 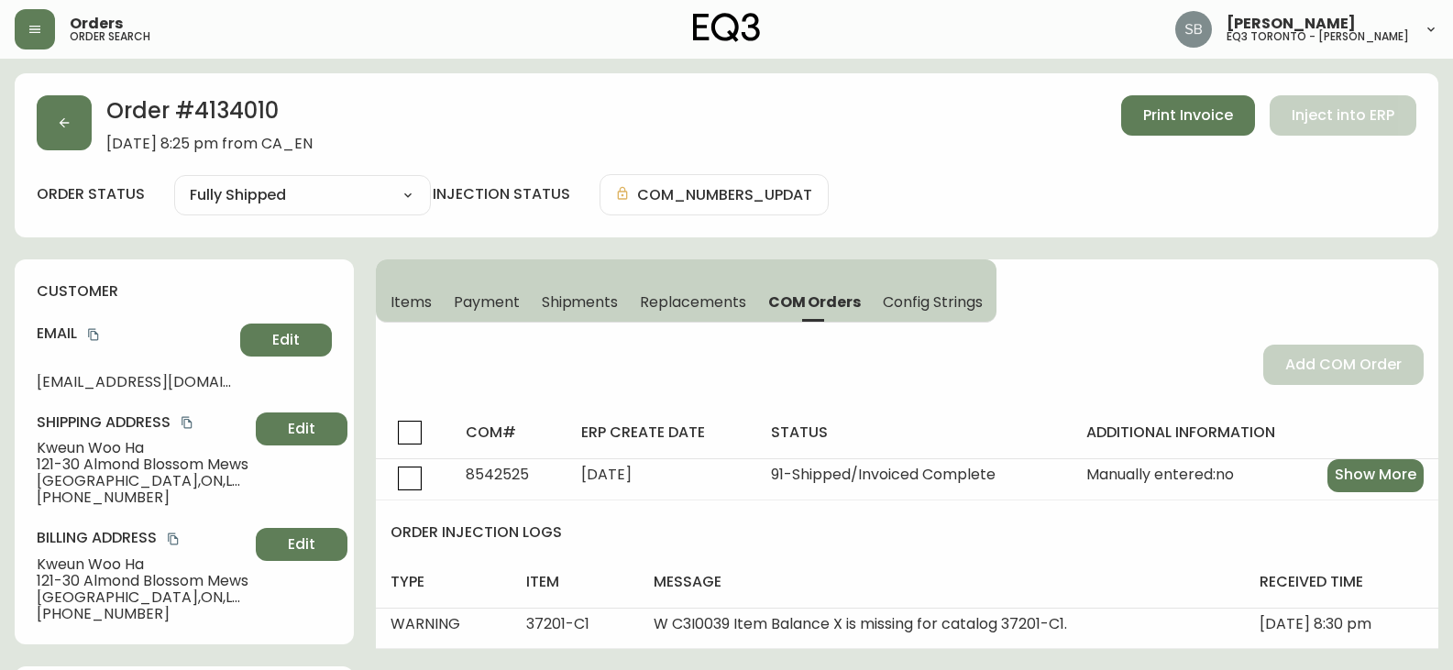 What do you see at coordinates (209, 116) in the screenshot?
I see `h2: Order # 4134010` at bounding box center [209, 116].